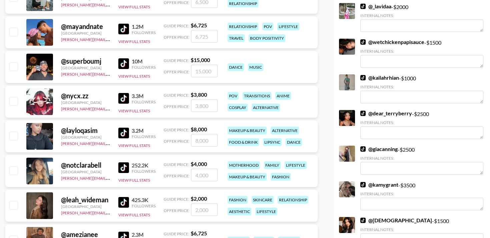 This screenshot has height=238, width=490. I want to click on strong: $ 3,800, so click(199, 94).